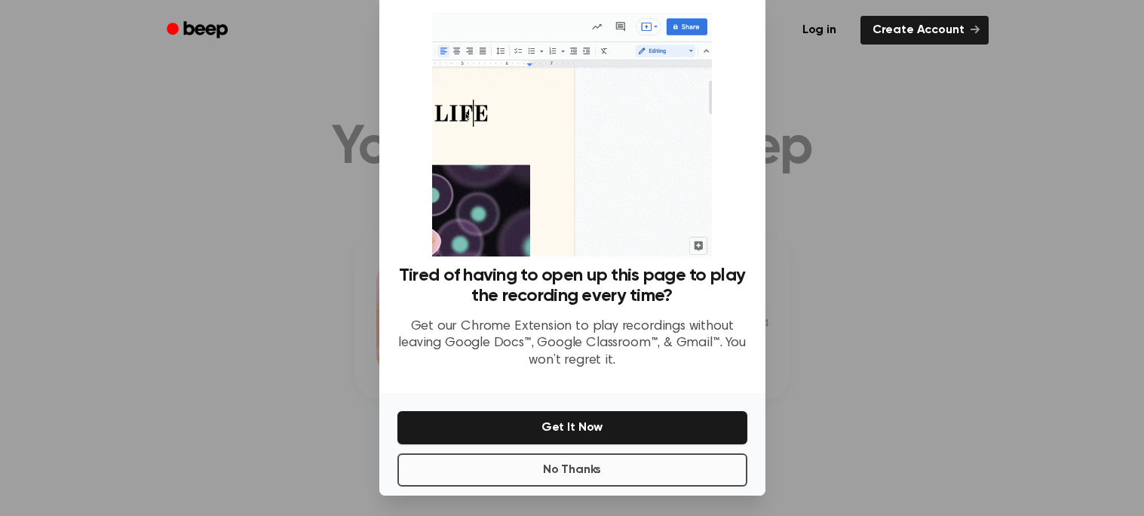 The image size is (1144, 516). What do you see at coordinates (572, 344) in the screenshot?
I see `p: Get our Chrome Extension to play recordings without leaving Google Docs™, Google Classroom™, & Gm...` at bounding box center [572, 344].